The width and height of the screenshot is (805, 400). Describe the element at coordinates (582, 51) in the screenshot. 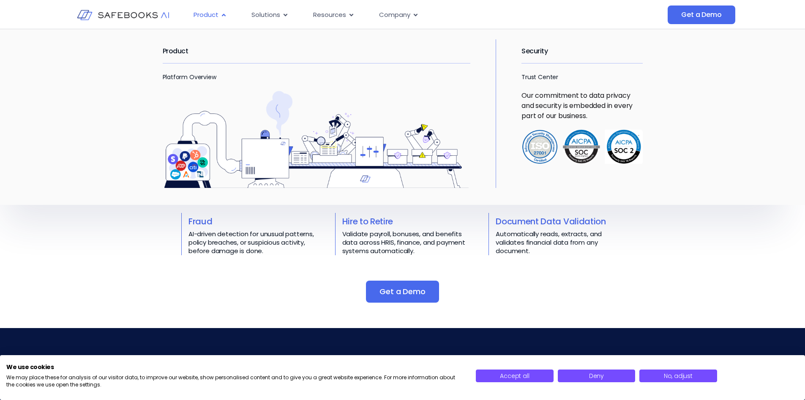

I see `h2: Security` at that location.